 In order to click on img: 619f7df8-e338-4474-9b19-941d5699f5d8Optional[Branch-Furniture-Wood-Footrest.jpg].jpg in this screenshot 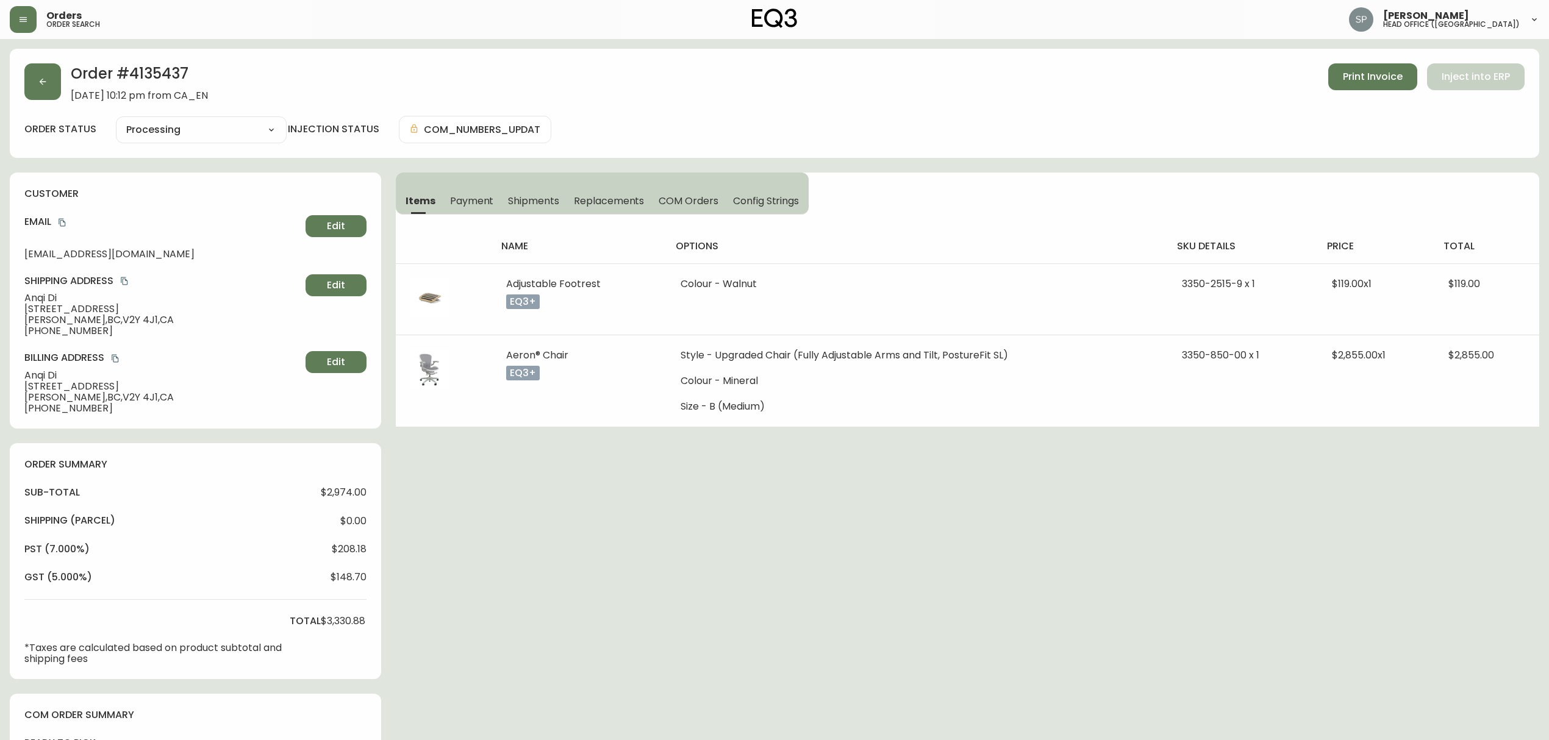, I will do `click(430, 298)`.